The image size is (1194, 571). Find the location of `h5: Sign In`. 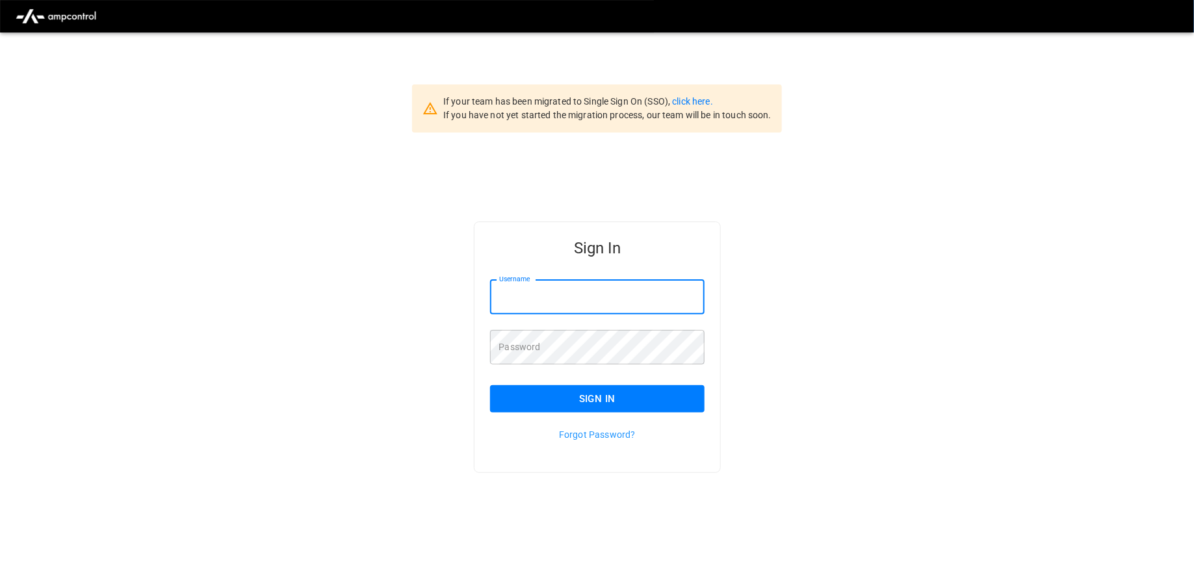

h5: Sign In is located at coordinates (597, 248).